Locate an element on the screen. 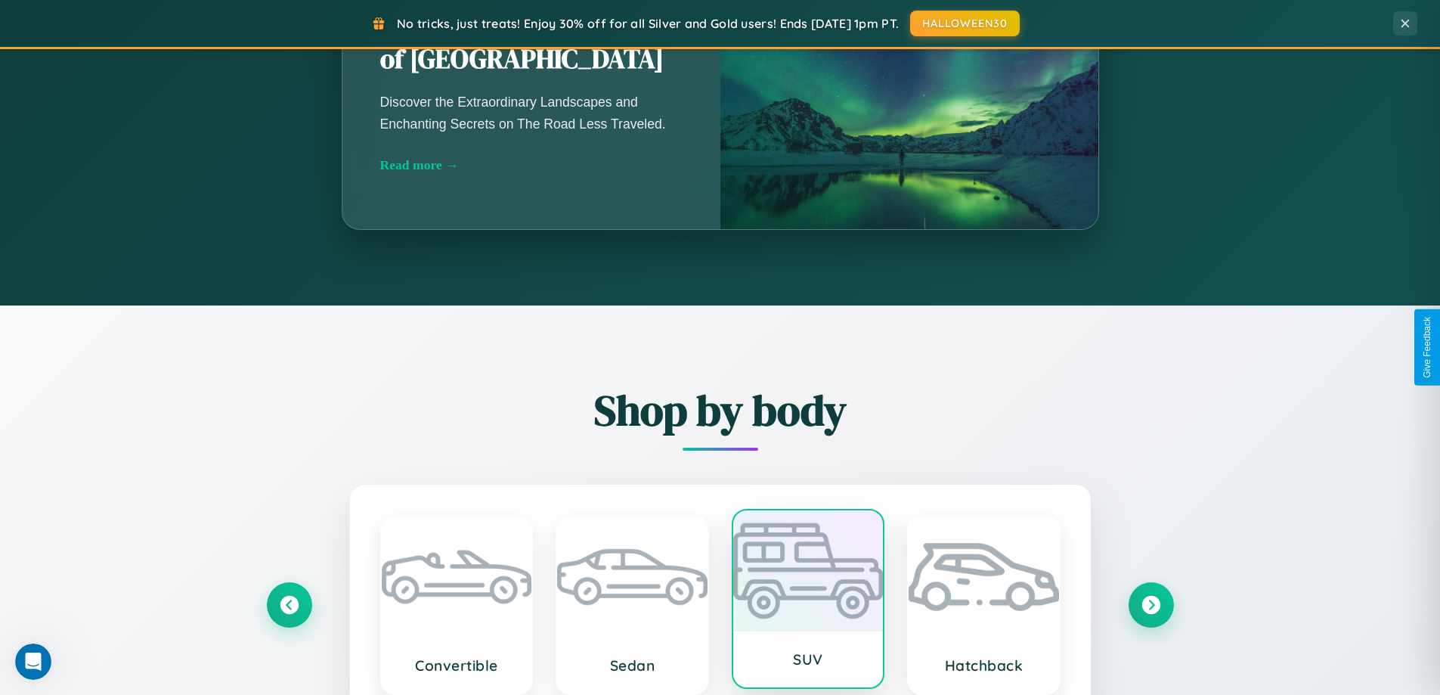 This screenshot has width=1440, height=695. h2: Shop by body is located at coordinates (720, 410).